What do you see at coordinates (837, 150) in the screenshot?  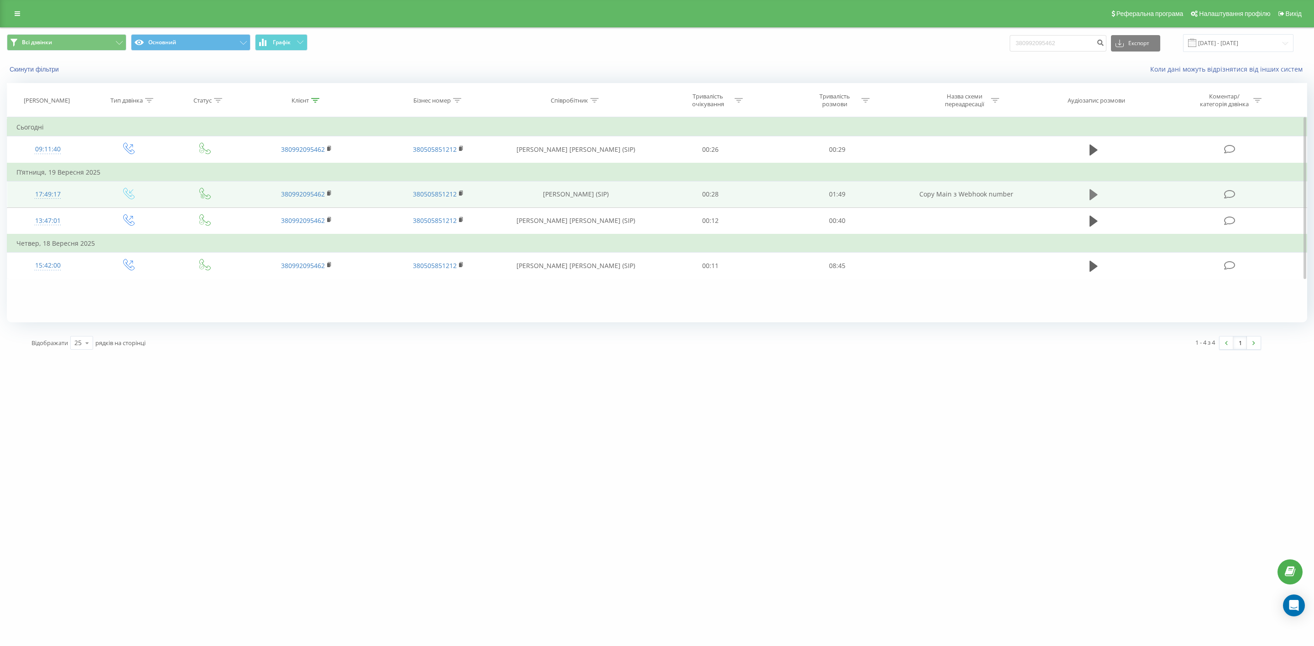 I see `td: 00:29` at bounding box center [837, 150].